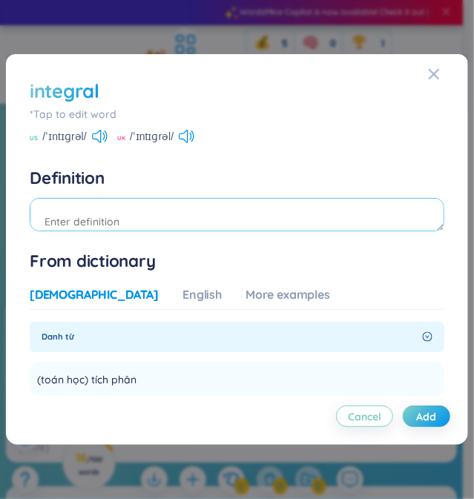  Describe the element at coordinates (121, 138) in the screenshot. I see `span: UK` at that location.